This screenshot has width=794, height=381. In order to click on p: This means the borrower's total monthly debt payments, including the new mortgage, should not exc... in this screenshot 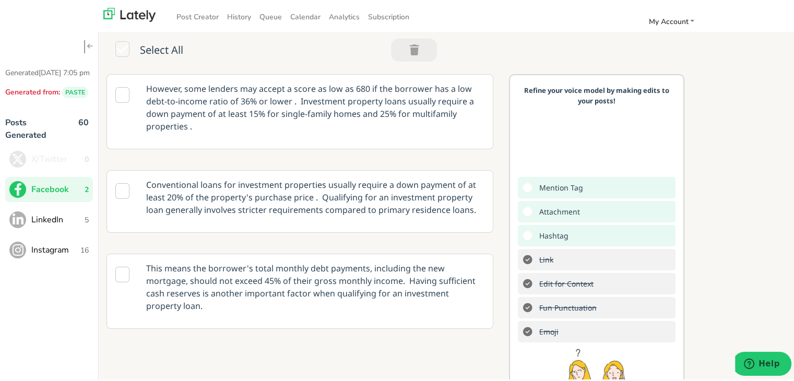, I will do `click(315, 285)`.